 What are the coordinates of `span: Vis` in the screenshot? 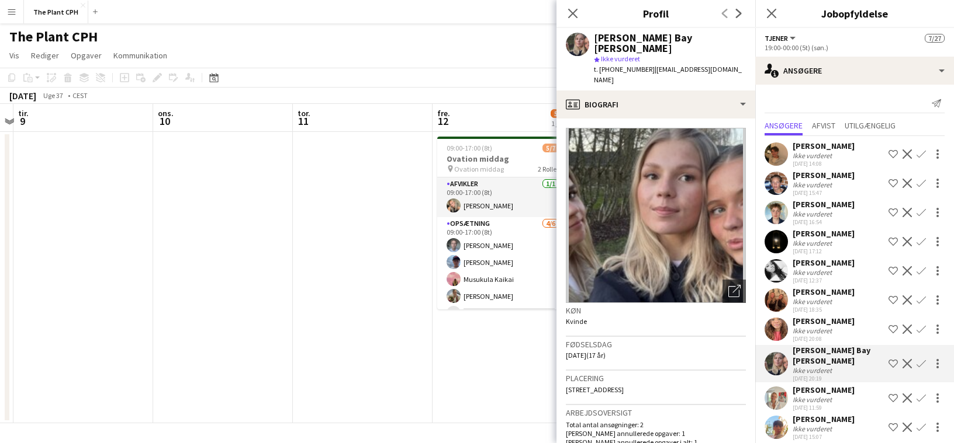 It's located at (14, 56).